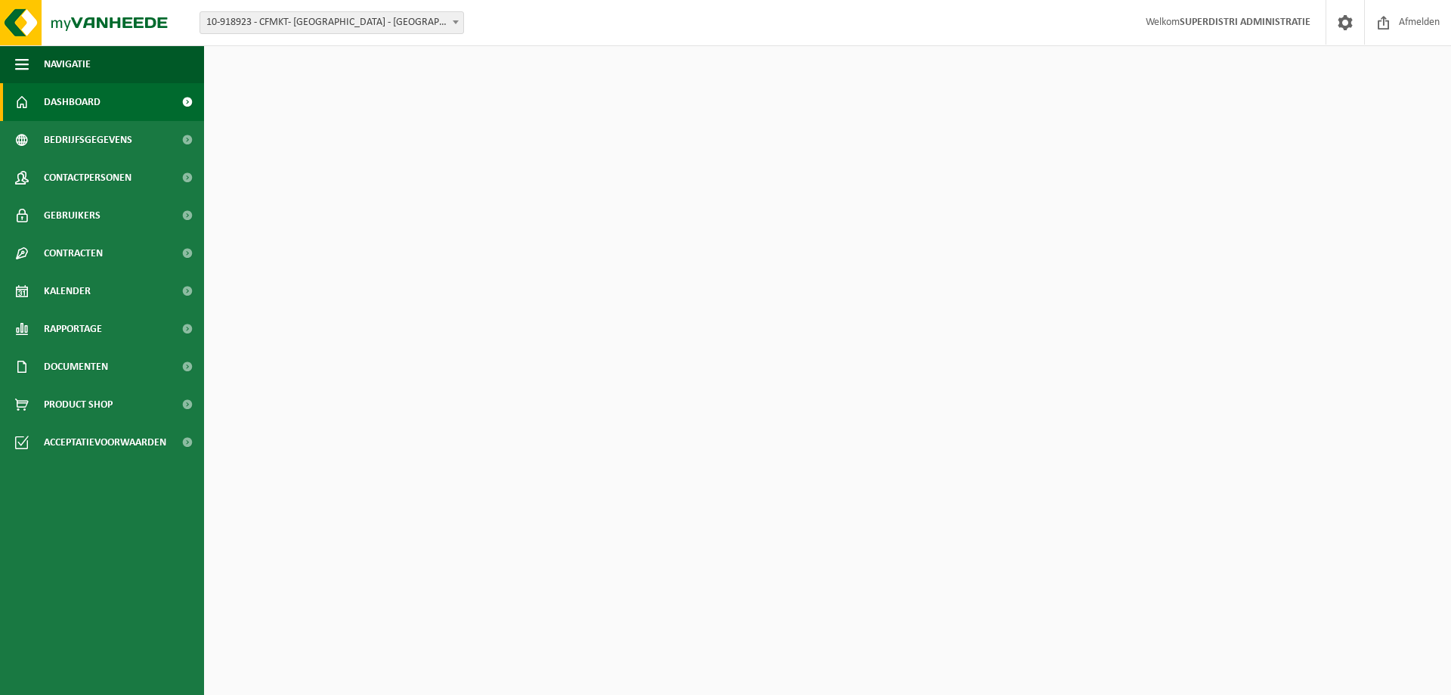 Image resolution: width=1451 pixels, height=695 pixels. I want to click on span: Kalender, so click(67, 291).